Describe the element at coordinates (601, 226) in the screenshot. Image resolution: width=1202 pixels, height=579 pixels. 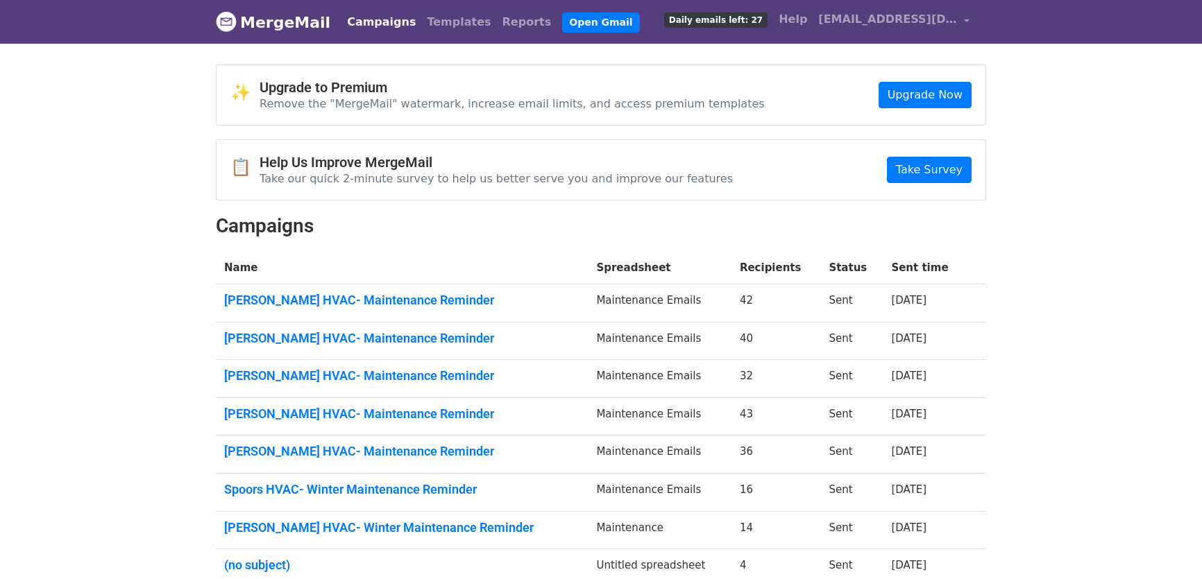
I see `h2: Campaigns` at that location.